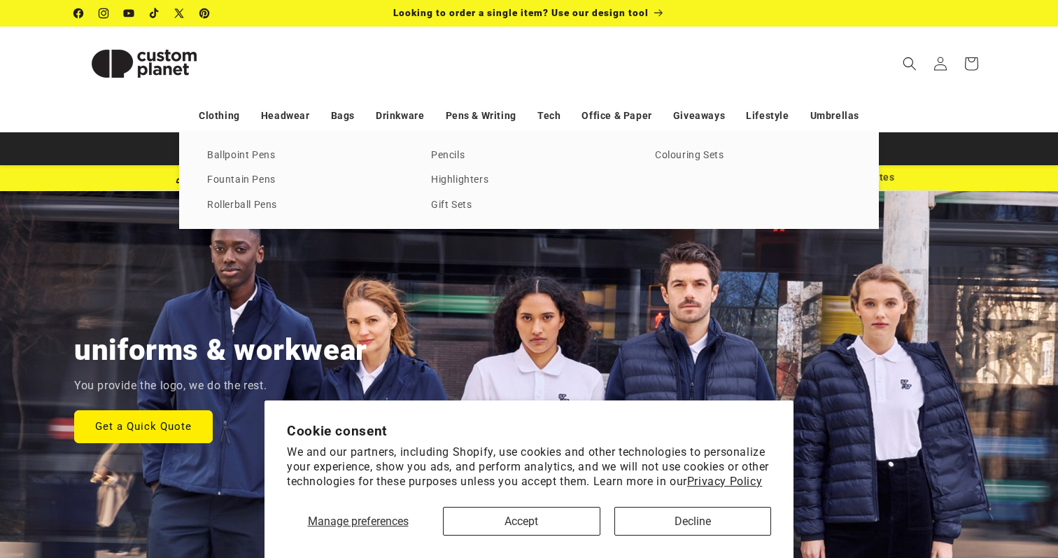 The width and height of the screenshot is (1058, 558). I want to click on a: Pencils, so click(529, 155).